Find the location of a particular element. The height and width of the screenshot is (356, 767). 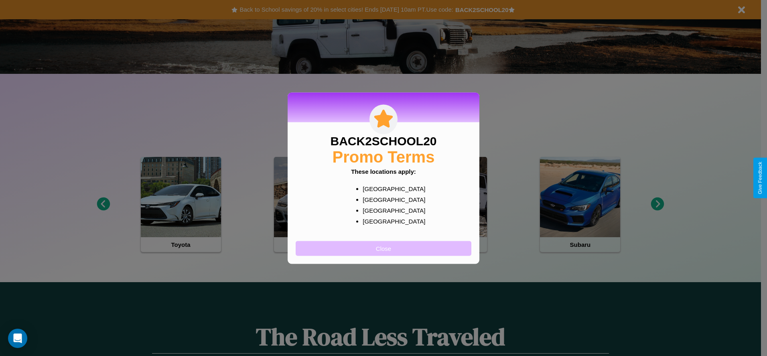

h3: BACK2SCHOOL20 is located at coordinates (383, 141).